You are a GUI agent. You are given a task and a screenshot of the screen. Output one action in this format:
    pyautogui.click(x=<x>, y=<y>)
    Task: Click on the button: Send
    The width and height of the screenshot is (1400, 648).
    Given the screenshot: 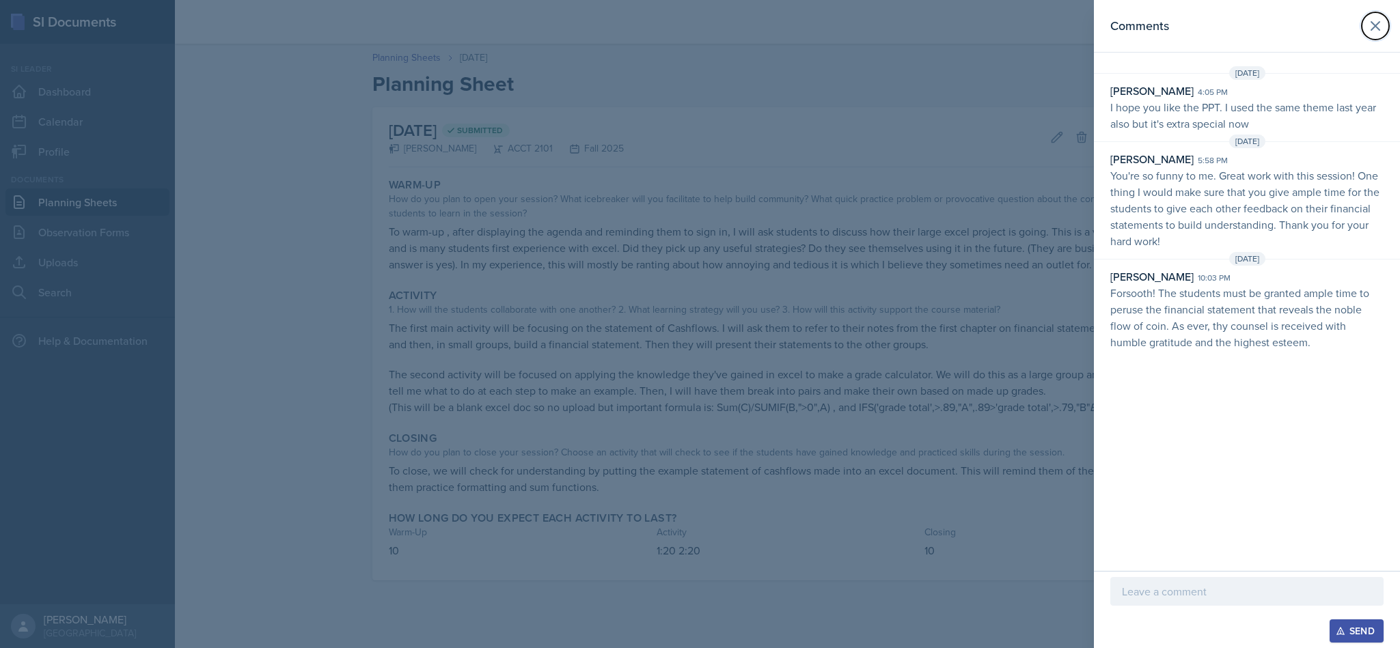 What is the action you would take?
    pyautogui.click(x=1356, y=631)
    